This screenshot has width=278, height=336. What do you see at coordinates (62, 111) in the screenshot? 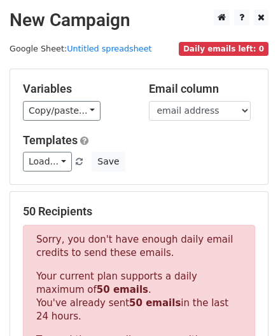
I see `a: Copy/paste...` at bounding box center [62, 111].